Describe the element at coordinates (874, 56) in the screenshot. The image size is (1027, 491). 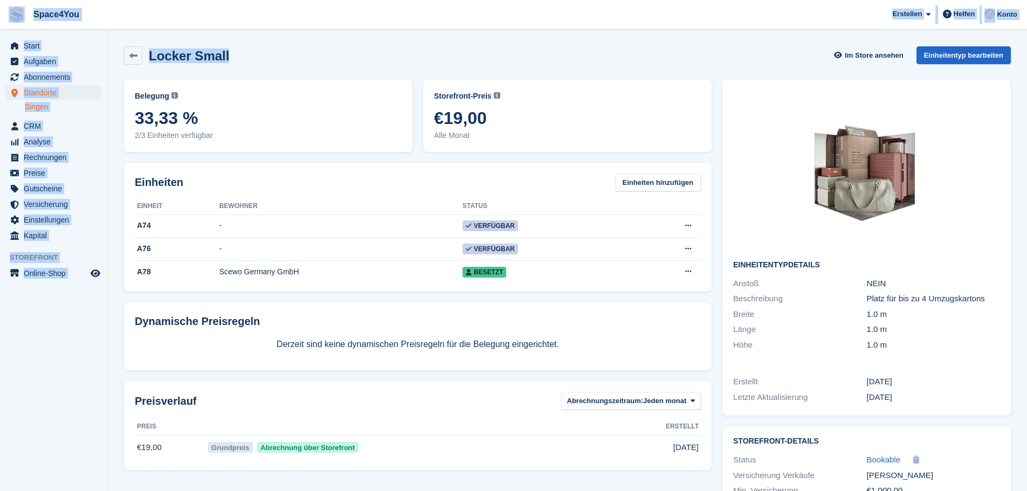
I see `span: Im Store ansehen` at that location.